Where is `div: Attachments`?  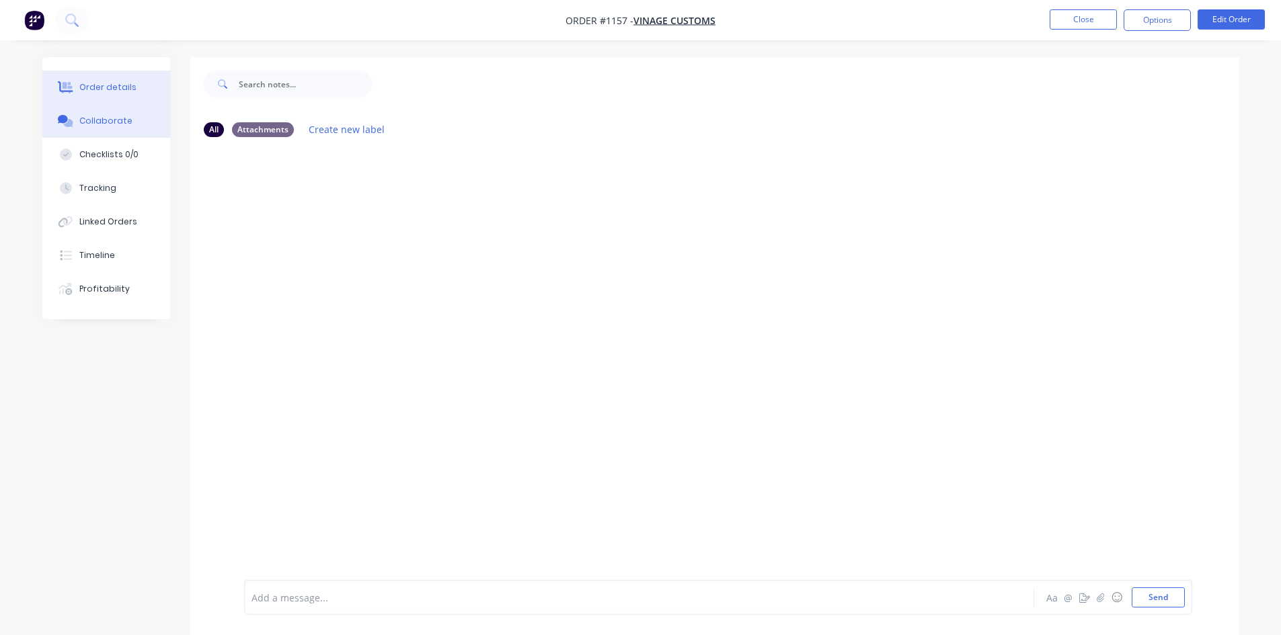 div: Attachments is located at coordinates (263, 130).